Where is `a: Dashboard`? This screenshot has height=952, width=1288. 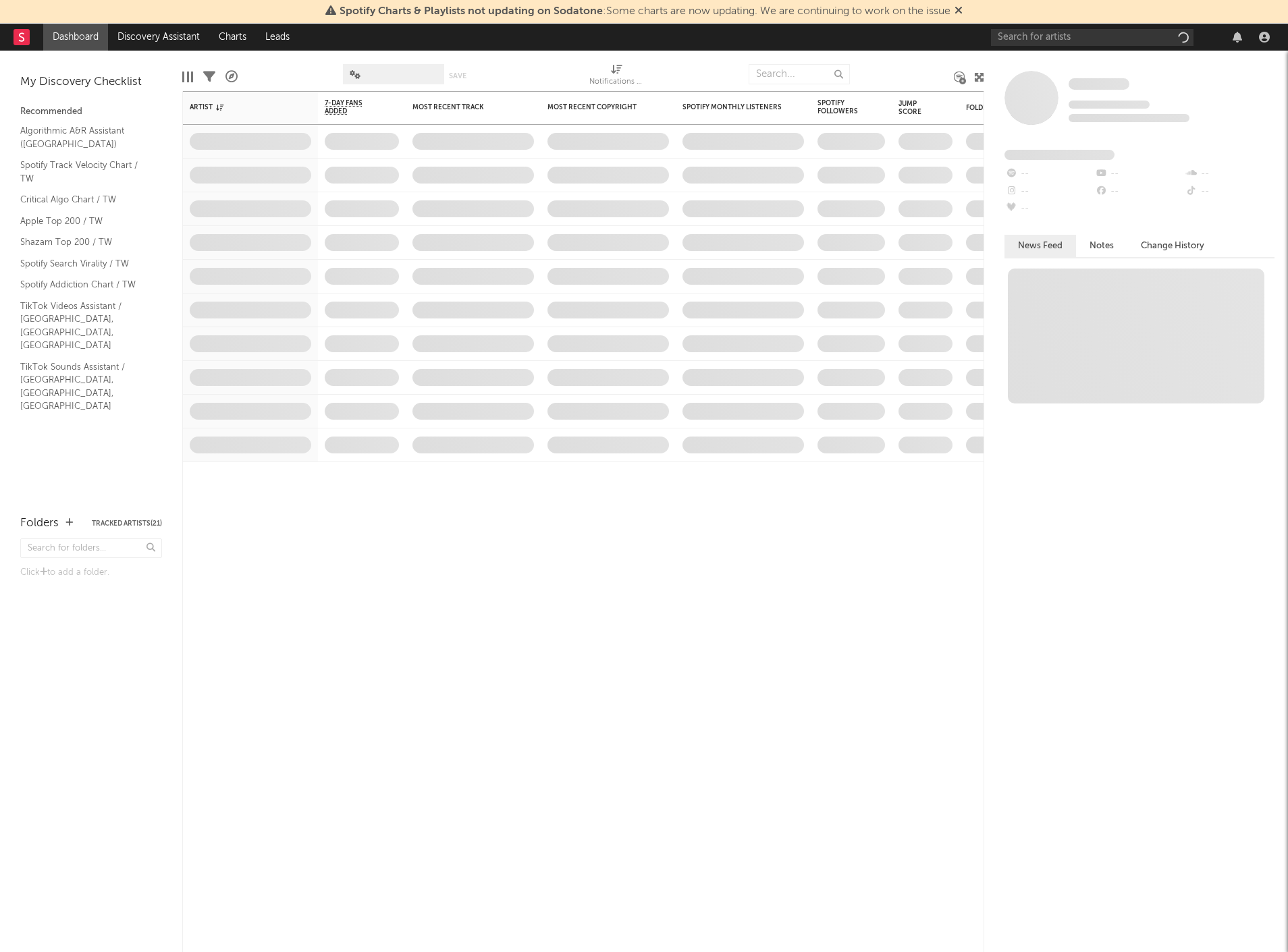 a: Dashboard is located at coordinates (76, 37).